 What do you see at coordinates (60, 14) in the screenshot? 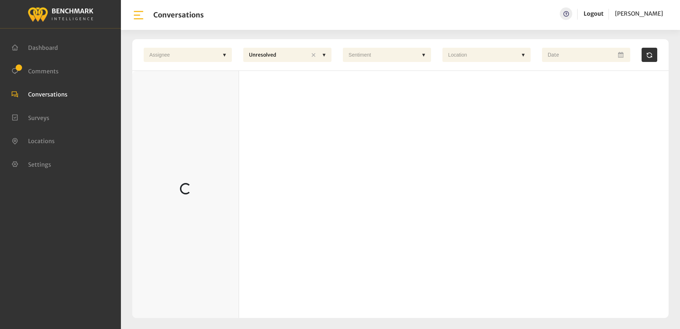
I see `img: benchmark` at bounding box center [60, 14].